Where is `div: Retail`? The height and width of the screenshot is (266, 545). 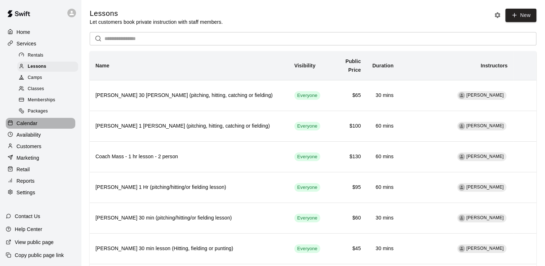 div: Retail is located at coordinates (40, 169).